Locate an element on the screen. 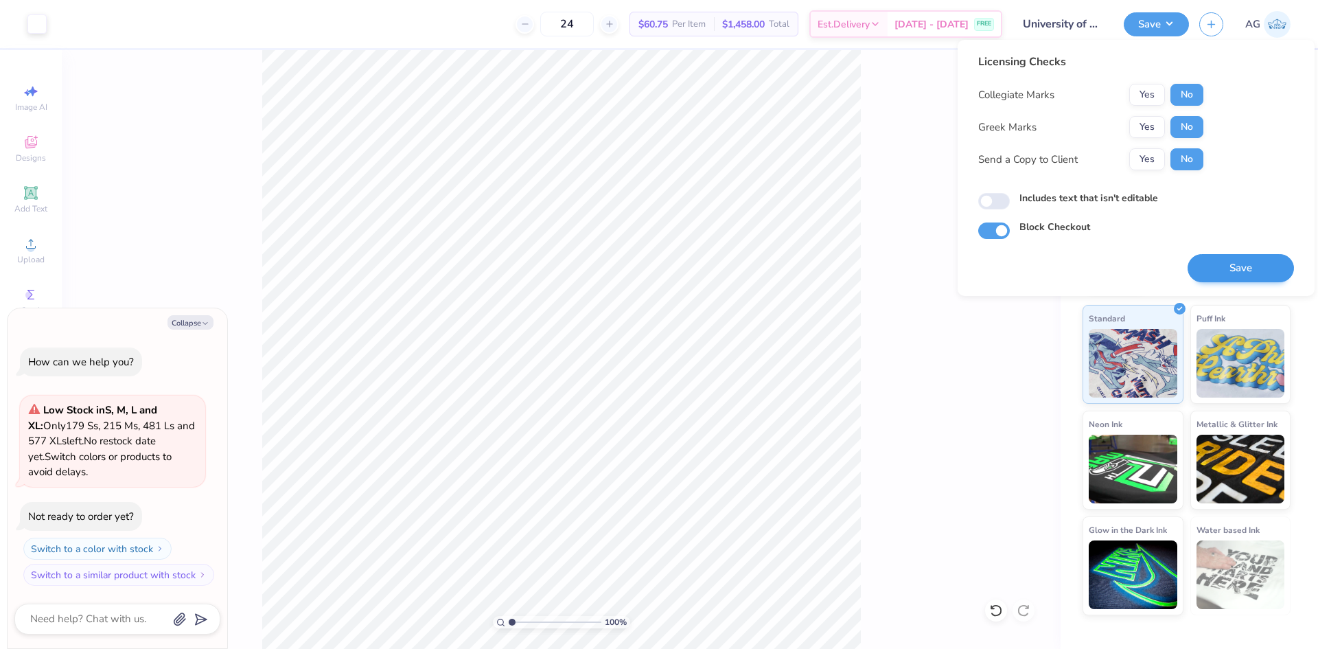 The height and width of the screenshot is (649, 1318). label: Block Checkout is located at coordinates (1054, 227).